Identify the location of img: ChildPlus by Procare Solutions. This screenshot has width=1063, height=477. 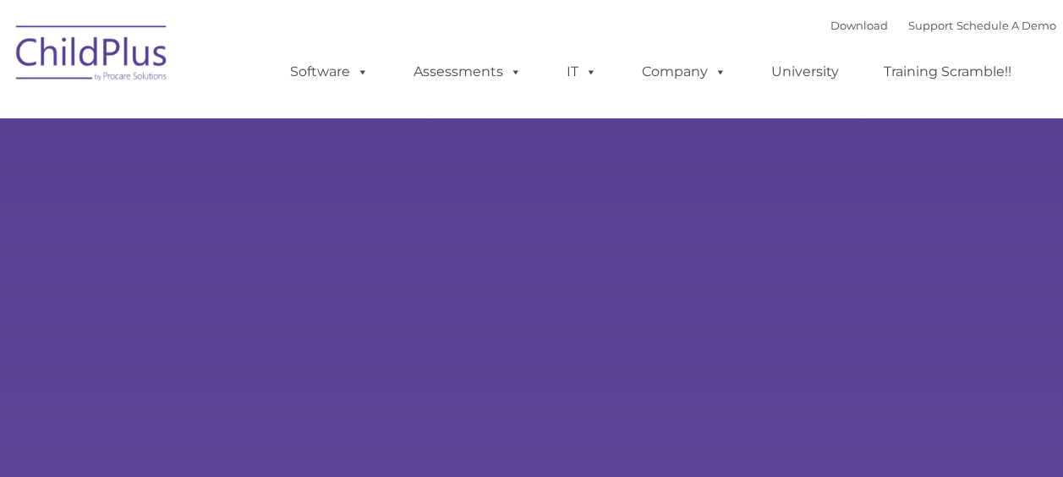
(92, 56).